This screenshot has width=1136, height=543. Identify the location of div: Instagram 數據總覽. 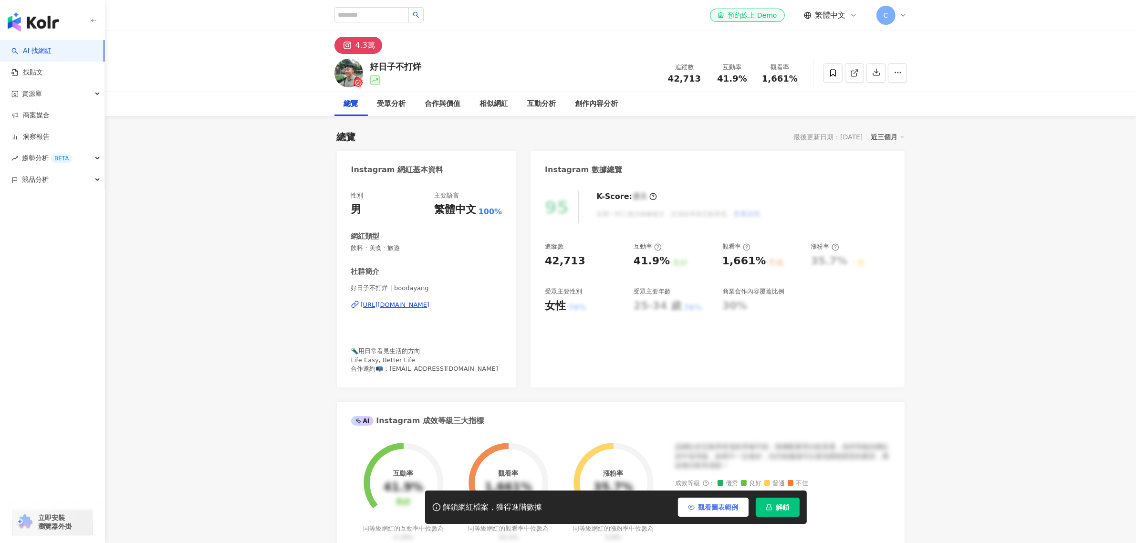
(584, 170).